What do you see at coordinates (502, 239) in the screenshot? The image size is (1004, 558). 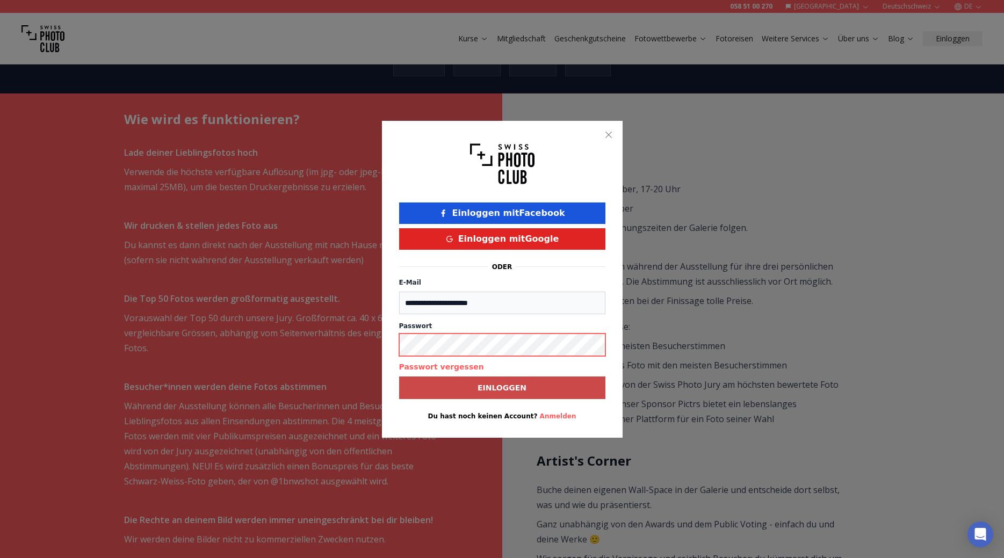 I see `button: Einloggen mitGoogle` at bounding box center [502, 239].